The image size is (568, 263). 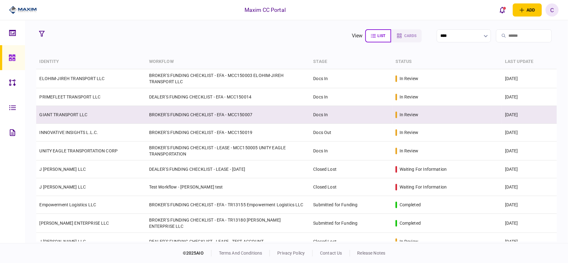 I want to click on td: DEALER'S FUNDING CHECKLIST - LEASE - TEST ACCOUNT, so click(x=228, y=242).